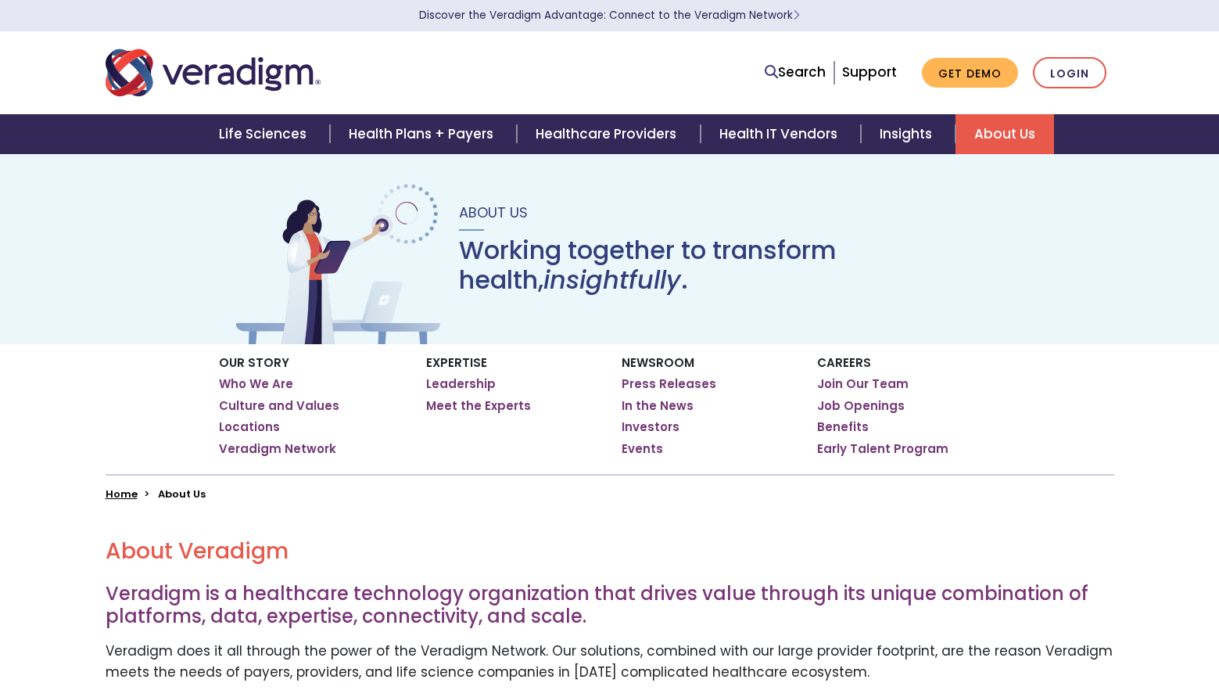  What do you see at coordinates (256, 384) in the screenshot?
I see `a: Who We Are` at bounding box center [256, 384].